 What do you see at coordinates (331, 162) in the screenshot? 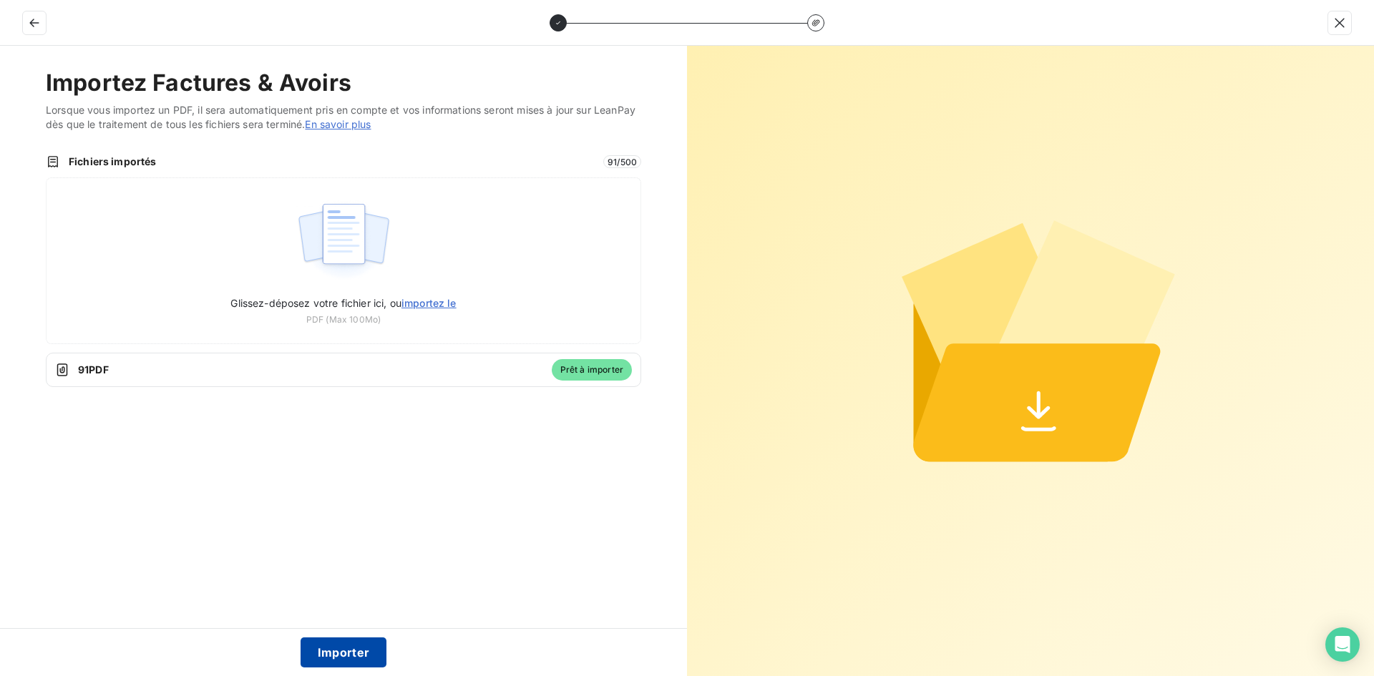
I see `span: Fichiers importés` at bounding box center [331, 162].